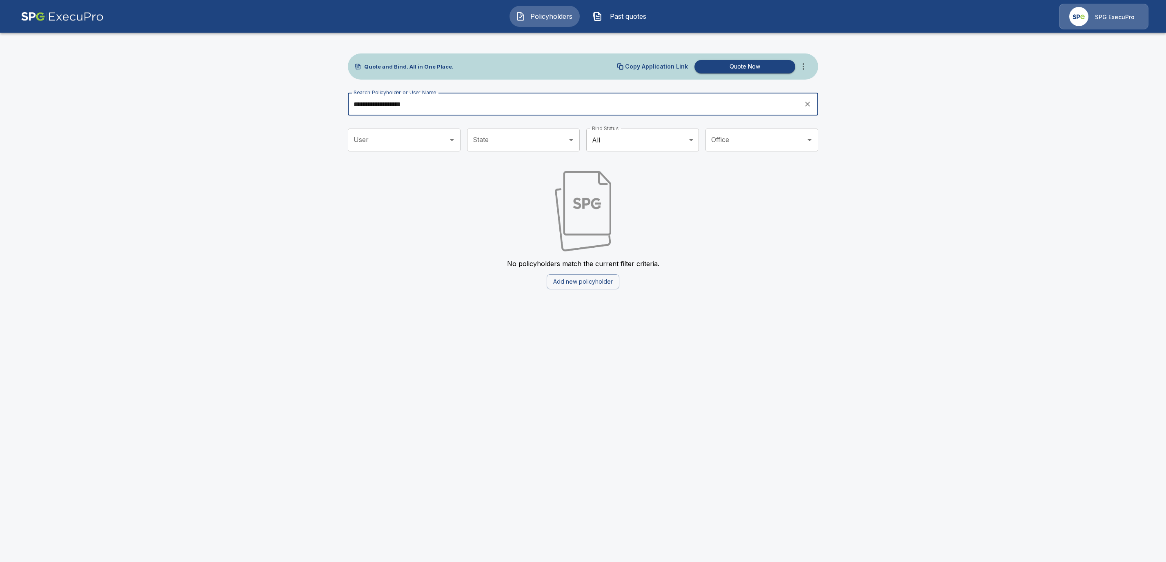 This screenshot has width=1166, height=562. I want to click on span: Policyholders, so click(551, 16).